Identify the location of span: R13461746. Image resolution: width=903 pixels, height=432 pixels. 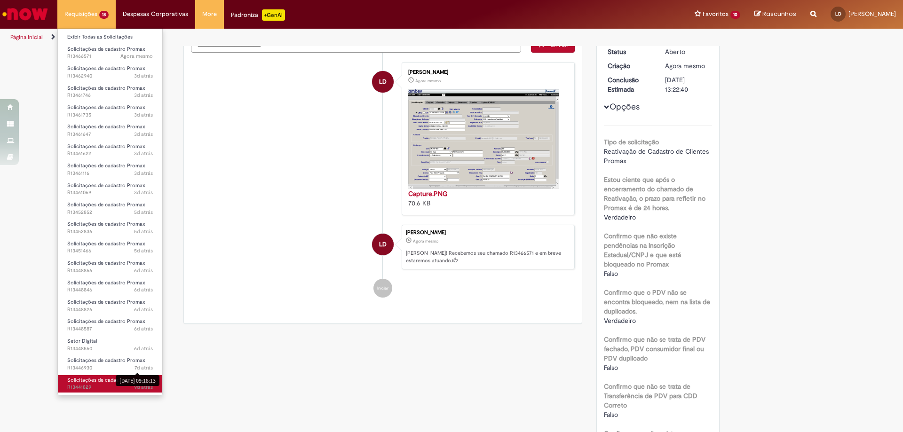
(110, 95).